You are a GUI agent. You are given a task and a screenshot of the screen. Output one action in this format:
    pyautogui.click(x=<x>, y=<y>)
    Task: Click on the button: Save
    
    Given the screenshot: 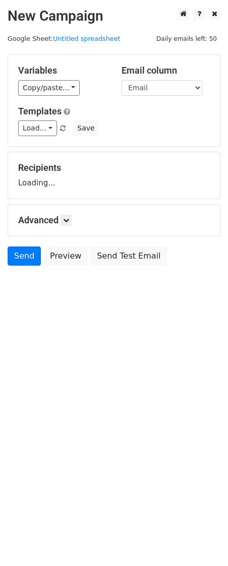 What is the action you would take?
    pyautogui.click(x=86, y=128)
    